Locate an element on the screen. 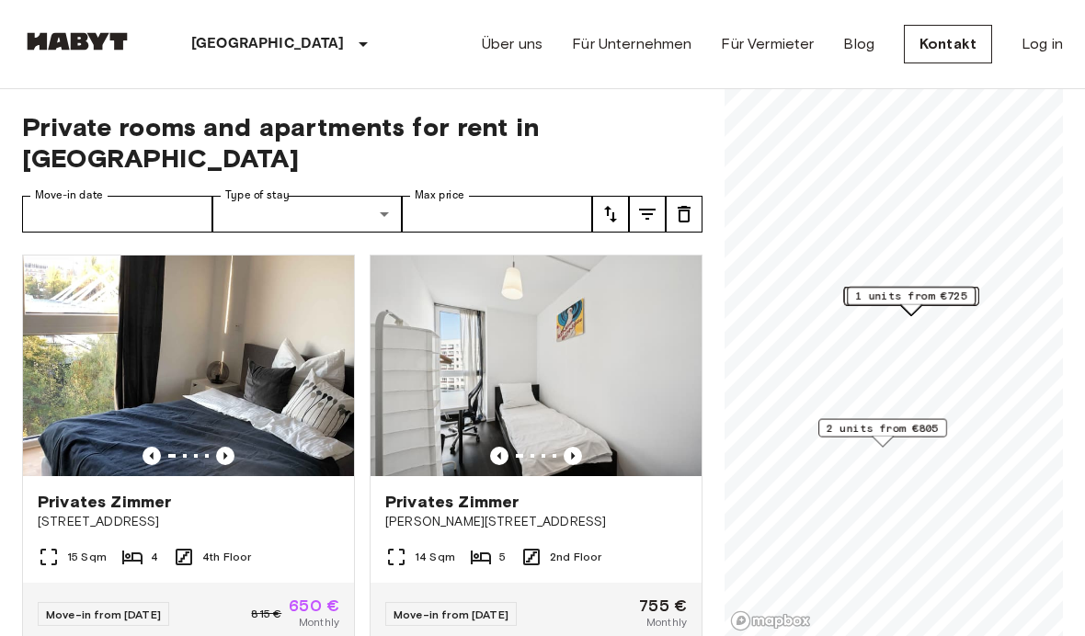 This screenshot has height=636, width=1085. span: 1 units from €725 is located at coordinates (911, 296).